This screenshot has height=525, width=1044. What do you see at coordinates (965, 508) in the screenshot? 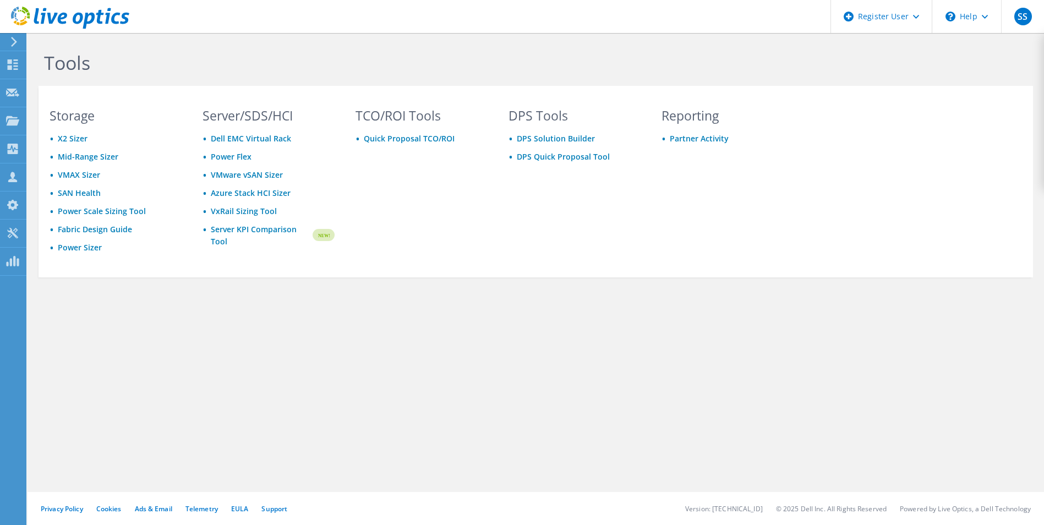
I see `li: Powered by Live Optics, a Dell Technology` at bounding box center [965, 508].